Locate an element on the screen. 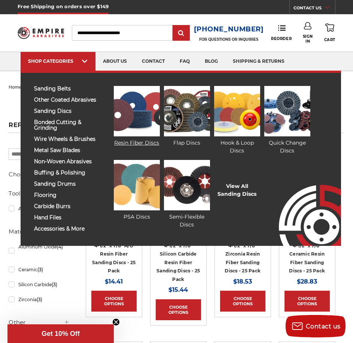 The height and width of the screenshot is (343, 353). button: Close teaser is located at coordinates (116, 322).